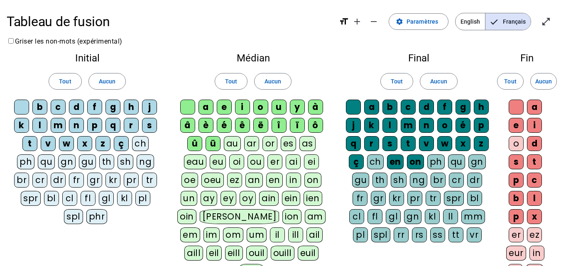 Image resolution: width=561 pixels, height=266 pixels. I want to click on div: à, so click(316, 107).